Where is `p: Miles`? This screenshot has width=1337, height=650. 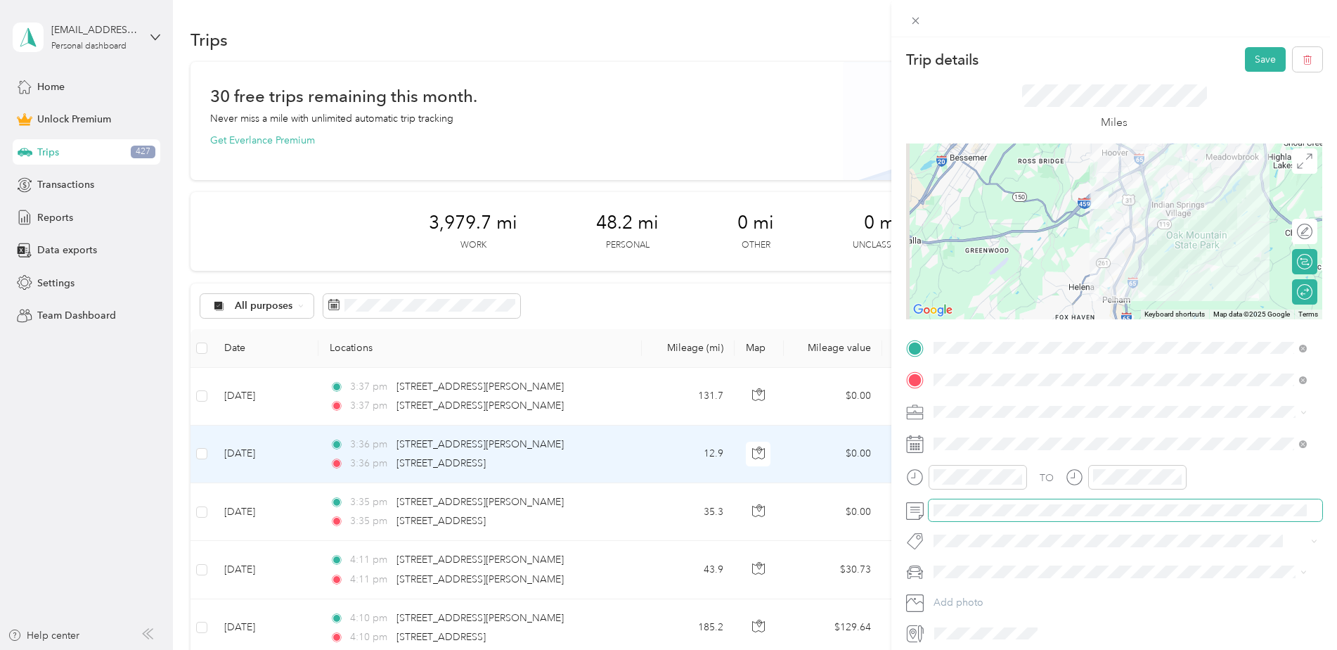
p: Miles is located at coordinates (1115, 122).